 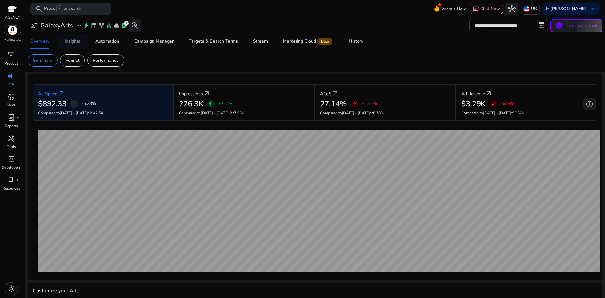 I want to click on span: 227.03K, so click(x=237, y=113).